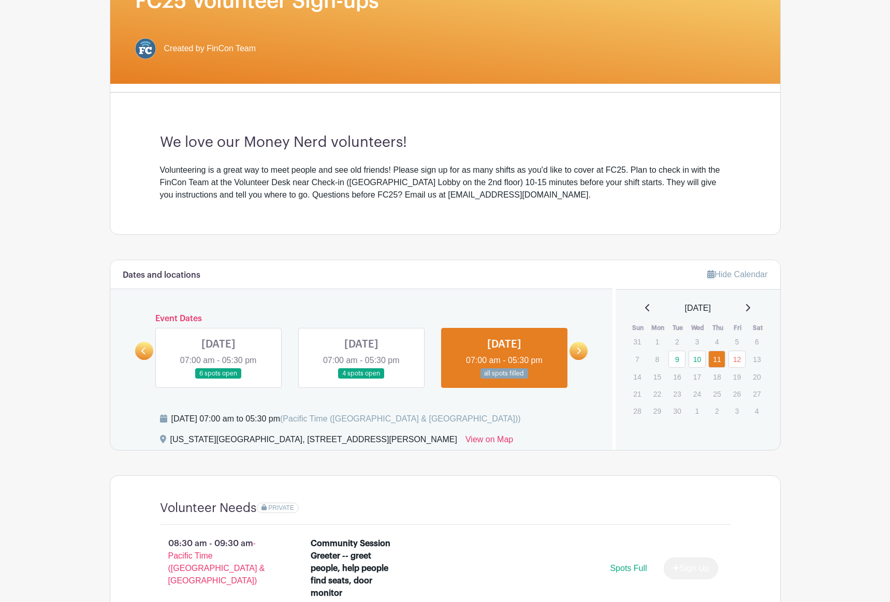  What do you see at coordinates (657, 377) in the screenshot?
I see `p: 15` at bounding box center [657, 377].